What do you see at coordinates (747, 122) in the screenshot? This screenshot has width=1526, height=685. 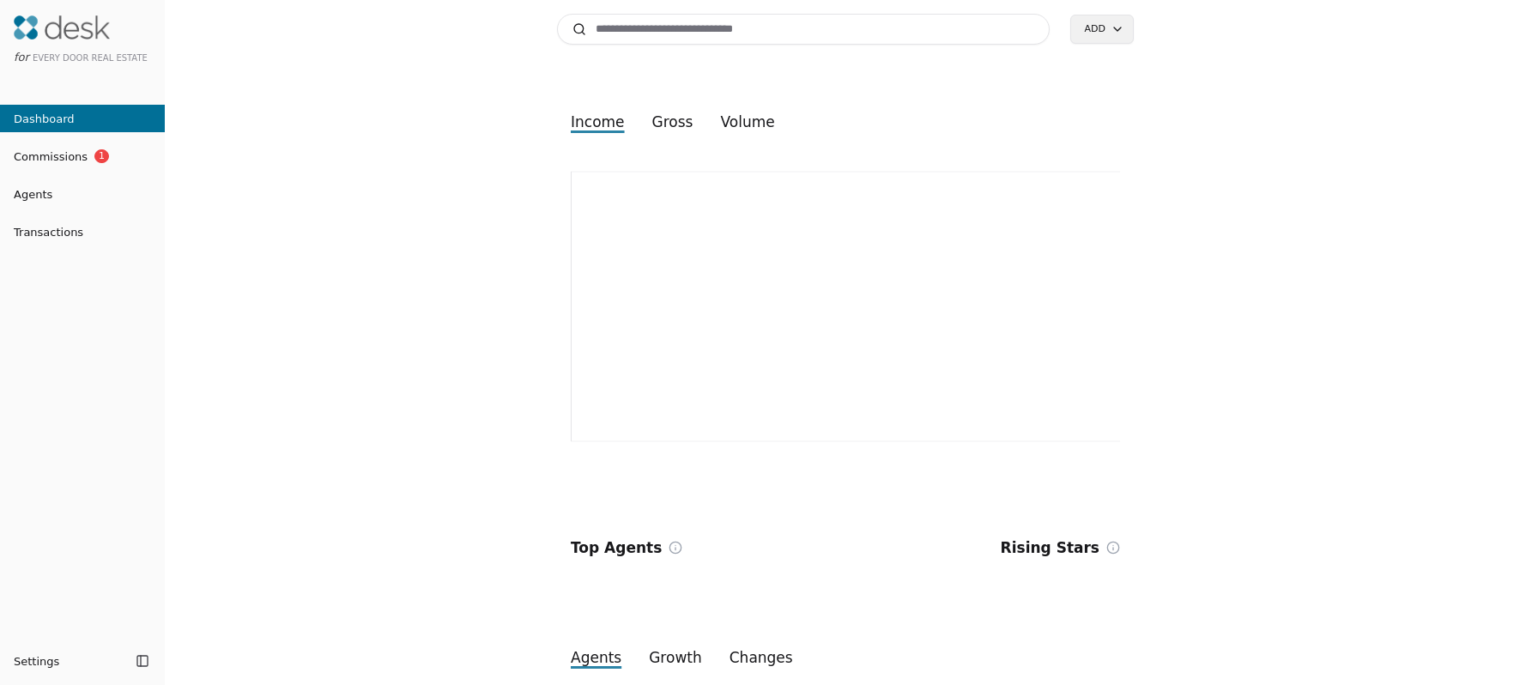 I see `button: volume` at bounding box center [747, 122].